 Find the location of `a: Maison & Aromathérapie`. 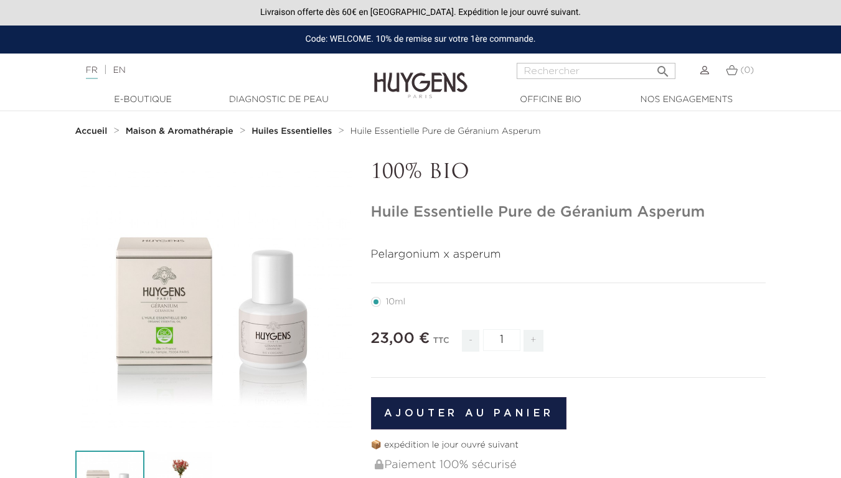

a: Maison & Aromathérapie is located at coordinates (181, 131).